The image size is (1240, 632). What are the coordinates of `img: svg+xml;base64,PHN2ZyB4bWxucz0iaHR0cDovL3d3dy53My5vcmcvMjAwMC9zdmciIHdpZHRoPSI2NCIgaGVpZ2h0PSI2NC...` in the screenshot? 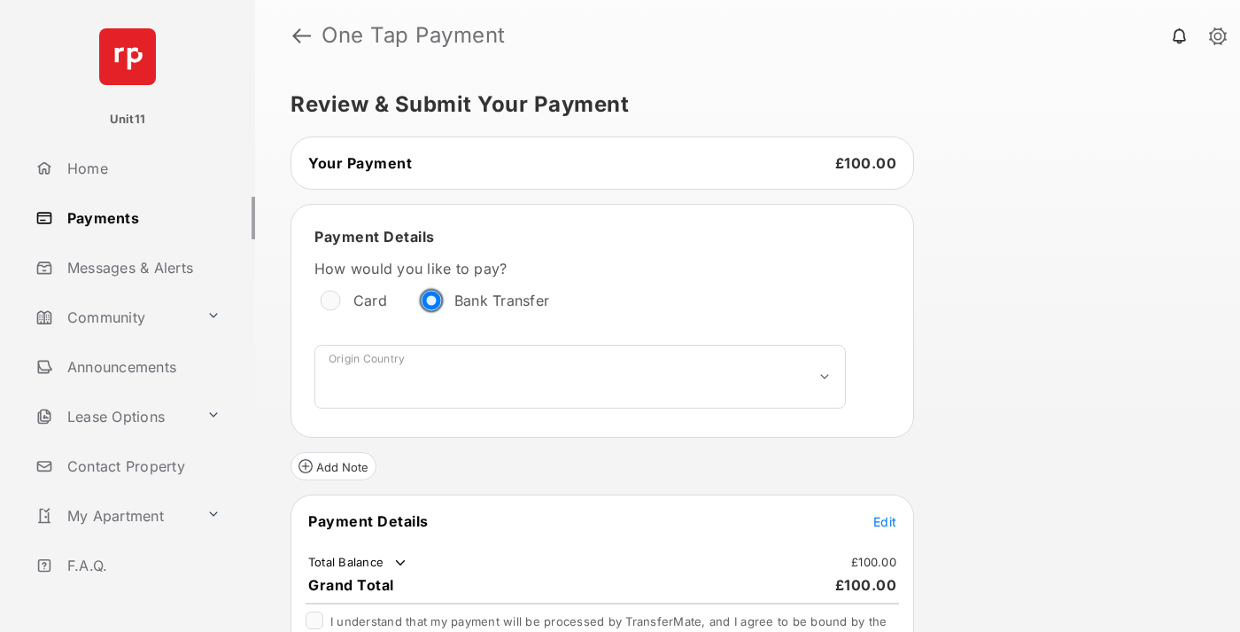 It's located at (128, 57).